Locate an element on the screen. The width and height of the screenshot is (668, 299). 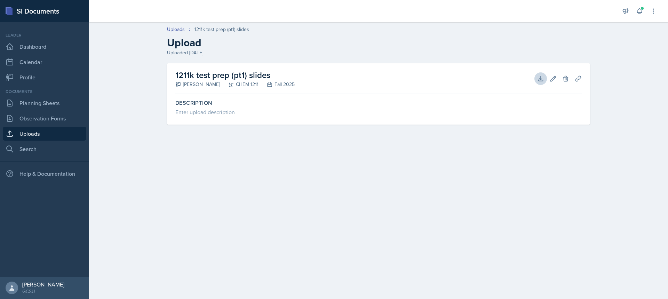
label: Description is located at coordinates (378, 103).